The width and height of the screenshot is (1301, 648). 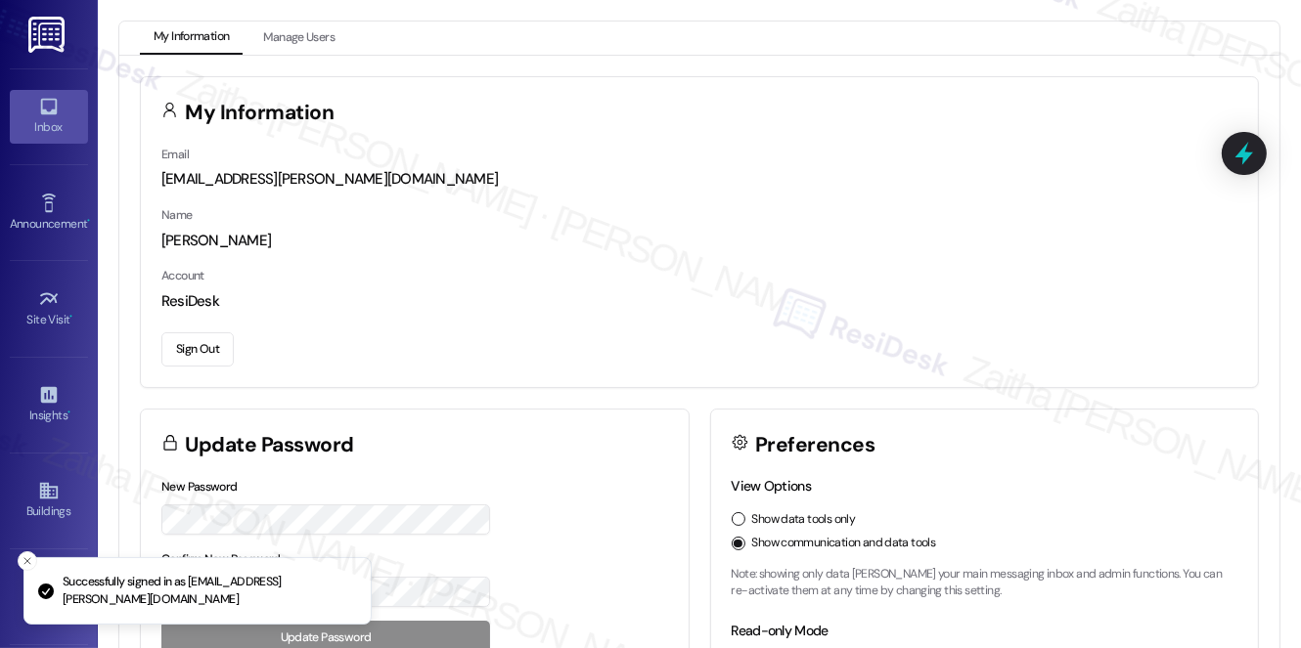 What do you see at coordinates (49, 598) in the screenshot?
I see `a: Leads` at bounding box center [49, 598].